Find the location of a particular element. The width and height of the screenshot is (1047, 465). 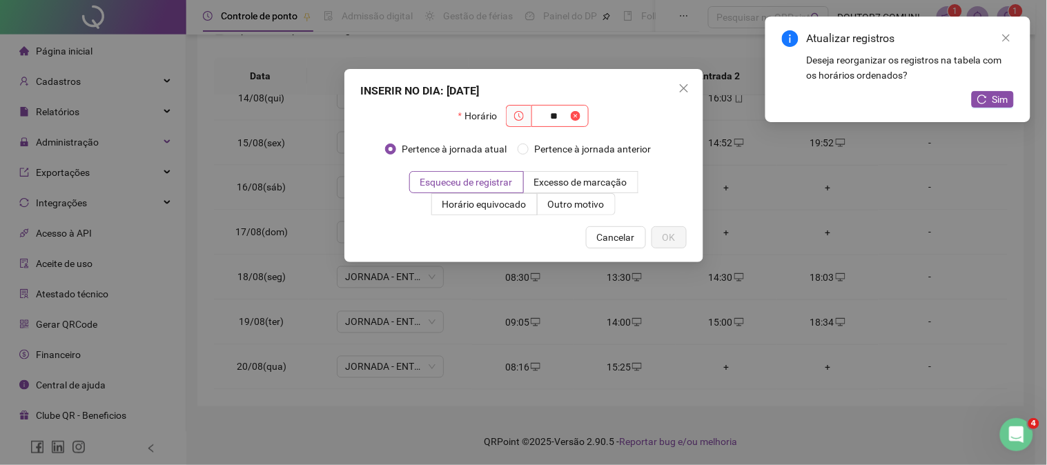

span: 4 is located at coordinates (1034, 424).